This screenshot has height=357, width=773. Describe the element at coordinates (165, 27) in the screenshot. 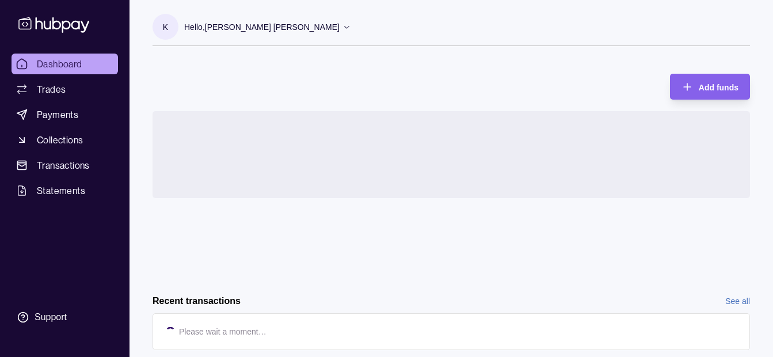

I see `p: K` at that location.